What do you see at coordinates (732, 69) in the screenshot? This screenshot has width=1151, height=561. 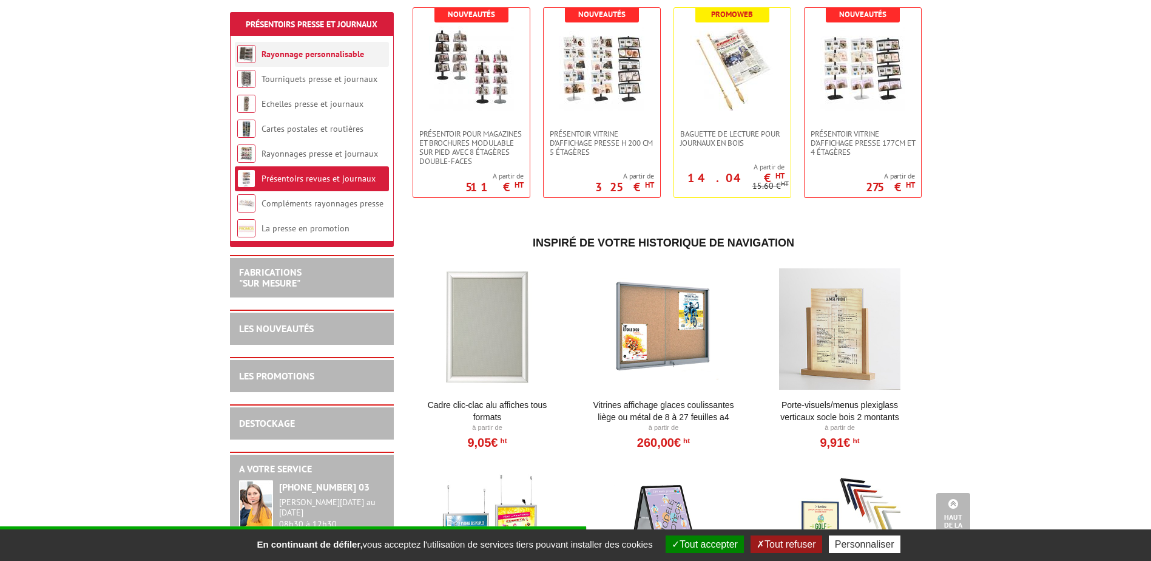 I see `img: Baguette de lecture pour journaux en bois` at bounding box center [732, 69].